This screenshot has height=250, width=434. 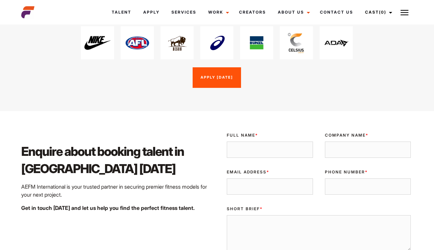 What do you see at coordinates (405, 13) in the screenshot?
I see `img: Burger icon` at bounding box center [405, 13].